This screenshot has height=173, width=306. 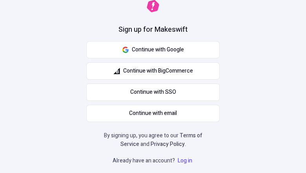 What do you see at coordinates (185, 161) in the screenshot?
I see `a: Log in` at bounding box center [185, 161].